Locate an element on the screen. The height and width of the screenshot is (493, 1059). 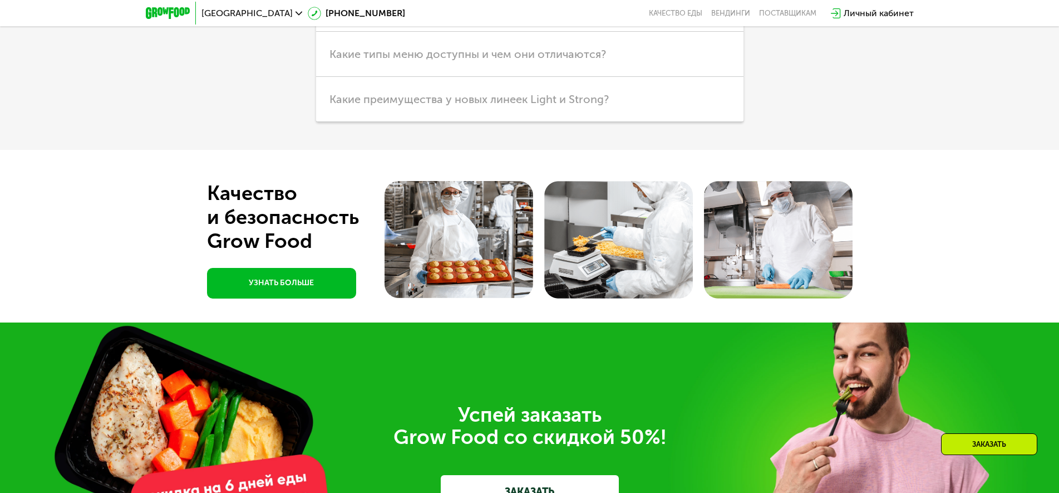
div: поставщикам is located at coordinates (788, 13).